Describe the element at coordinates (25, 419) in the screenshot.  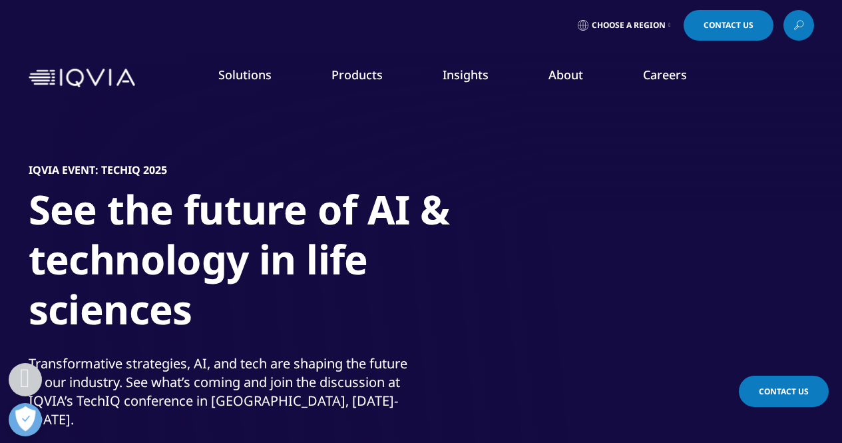
I see `button: Open Preferences` at that location.